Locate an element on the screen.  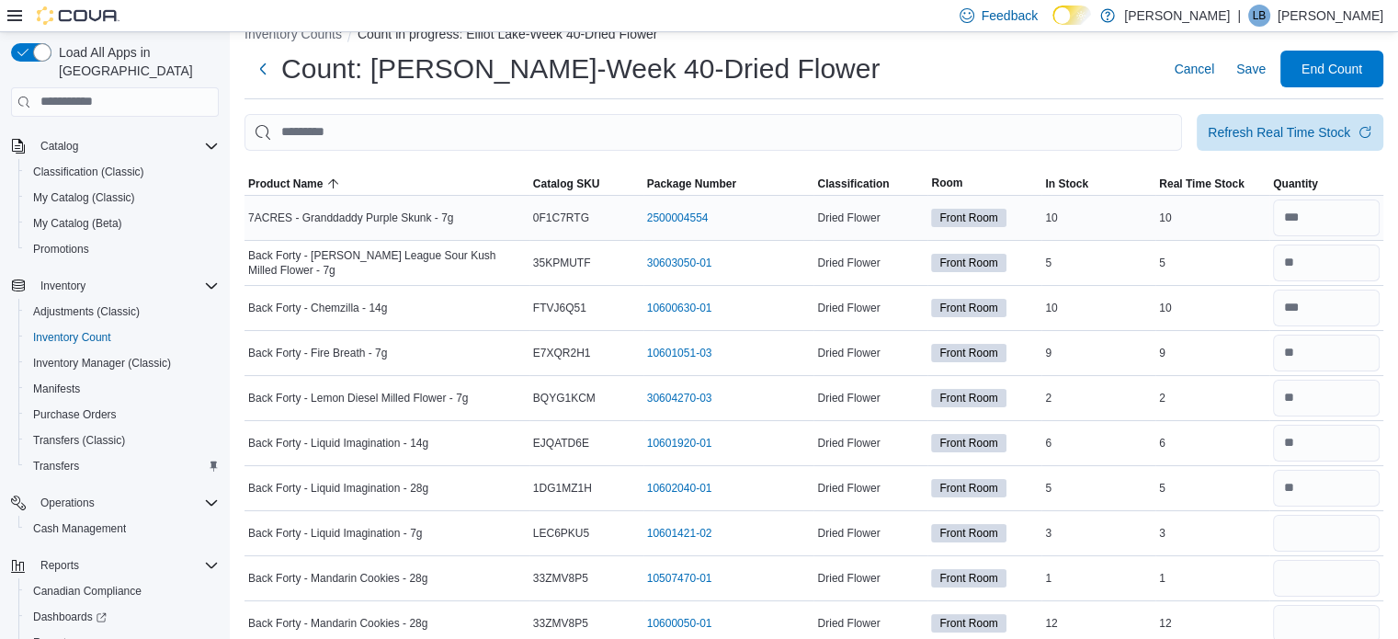
span: Feedback is located at coordinates (1009, 16).